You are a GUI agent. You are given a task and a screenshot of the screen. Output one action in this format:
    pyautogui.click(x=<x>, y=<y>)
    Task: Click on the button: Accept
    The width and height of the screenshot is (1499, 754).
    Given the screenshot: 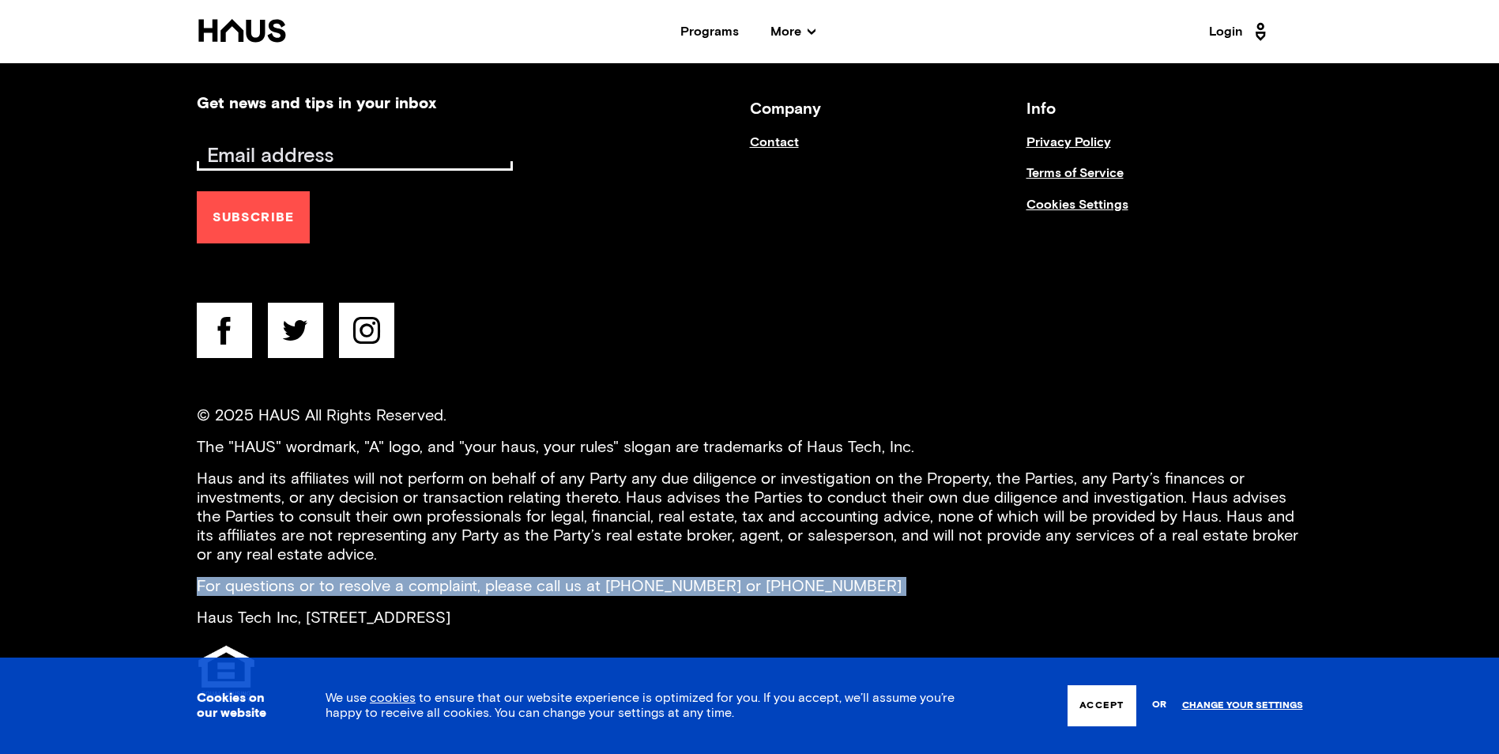 What is the action you would take?
    pyautogui.click(x=1102, y=706)
    